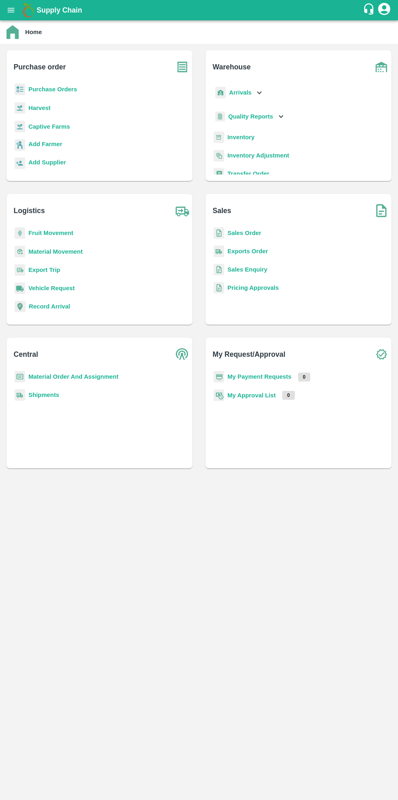  Describe the element at coordinates (53, 89) in the screenshot. I see `b: Purchase Orders` at that location.